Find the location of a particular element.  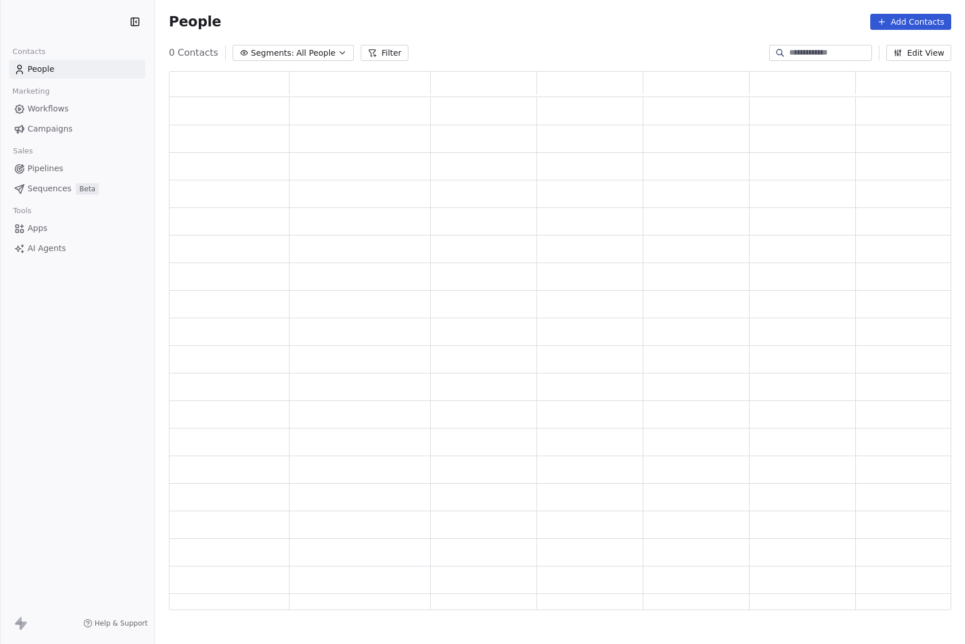

span: Marketing is located at coordinates (31, 91).